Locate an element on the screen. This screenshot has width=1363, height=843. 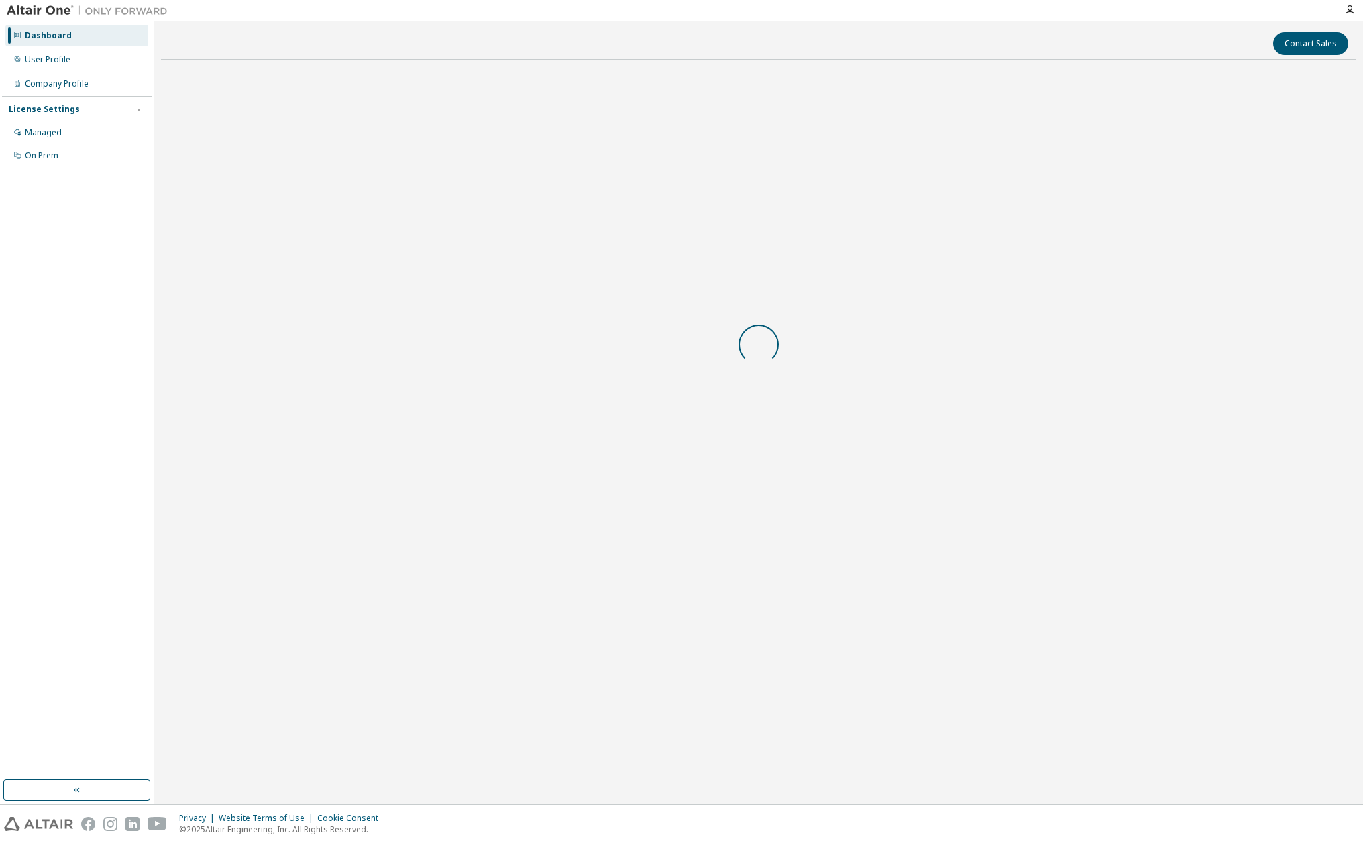
img: instagram.svg is located at coordinates (110, 824).